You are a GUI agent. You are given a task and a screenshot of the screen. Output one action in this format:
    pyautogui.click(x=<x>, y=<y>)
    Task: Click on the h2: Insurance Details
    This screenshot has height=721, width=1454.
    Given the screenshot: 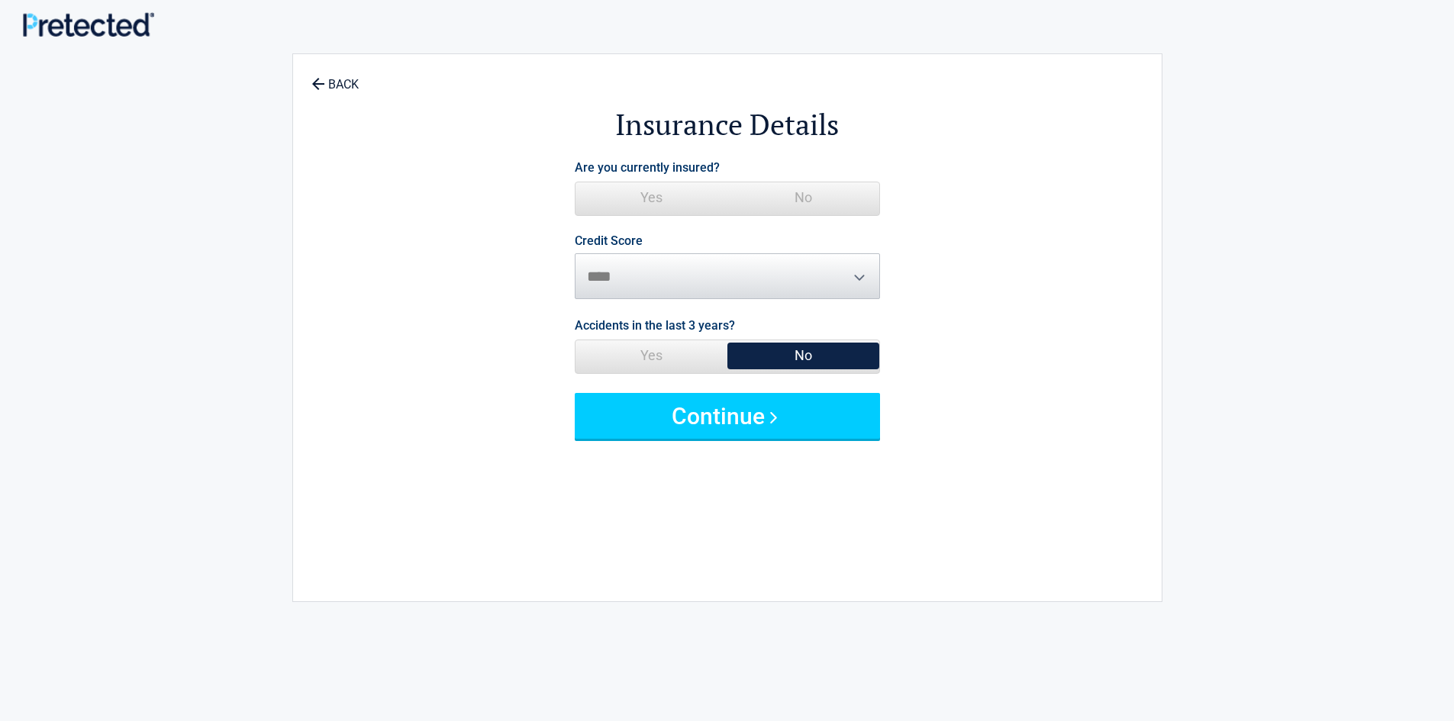 What is the action you would take?
    pyautogui.click(x=727, y=124)
    